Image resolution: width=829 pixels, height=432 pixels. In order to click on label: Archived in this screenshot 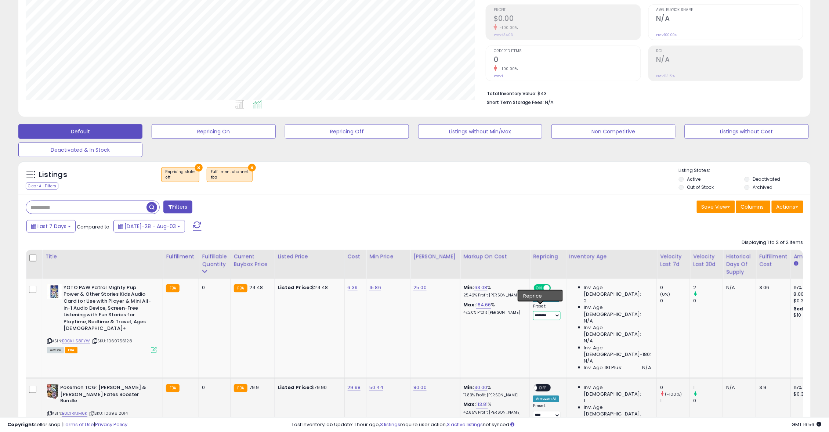, I will do `click(763, 187)`.